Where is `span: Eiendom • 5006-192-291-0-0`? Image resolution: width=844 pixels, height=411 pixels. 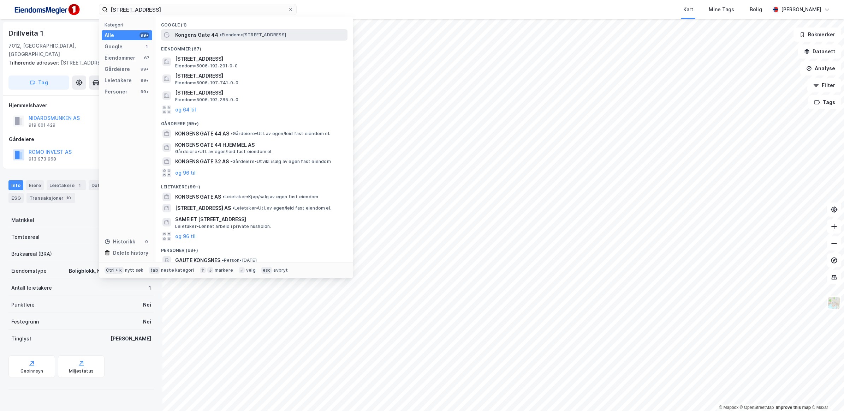
span: Eiendom • 5006-192-291-0-0 is located at coordinates (206, 66).